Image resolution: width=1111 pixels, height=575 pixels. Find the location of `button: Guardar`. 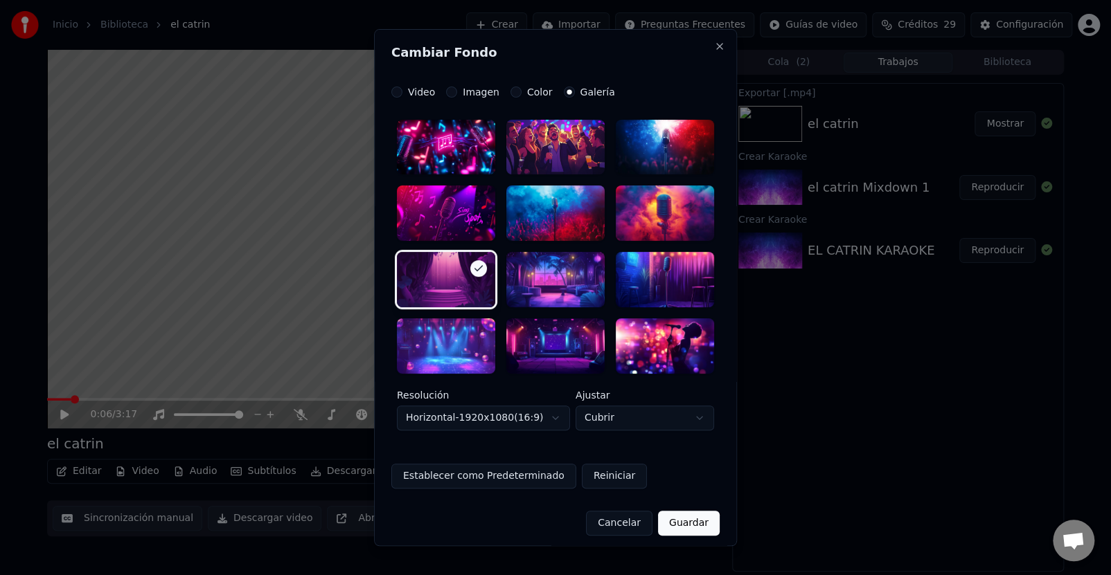

button: Guardar is located at coordinates (688, 523).